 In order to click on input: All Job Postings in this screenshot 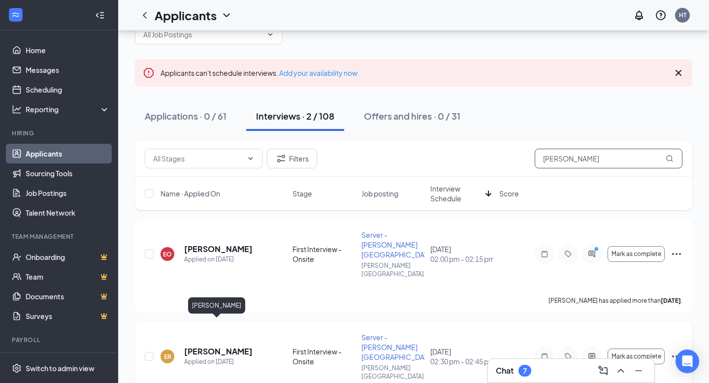, I will do `click(203, 34)`.